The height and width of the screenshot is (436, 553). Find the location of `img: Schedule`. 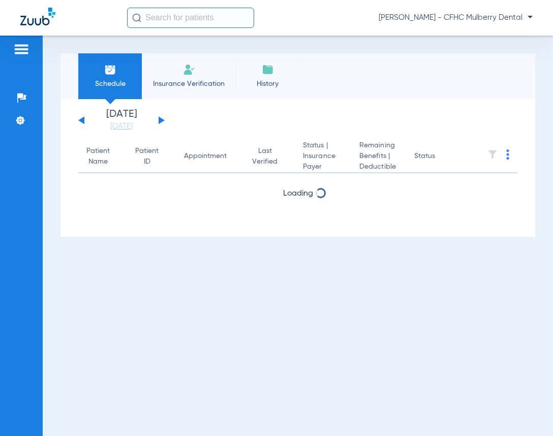

img: Schedule is located at coordinates (110, 70).